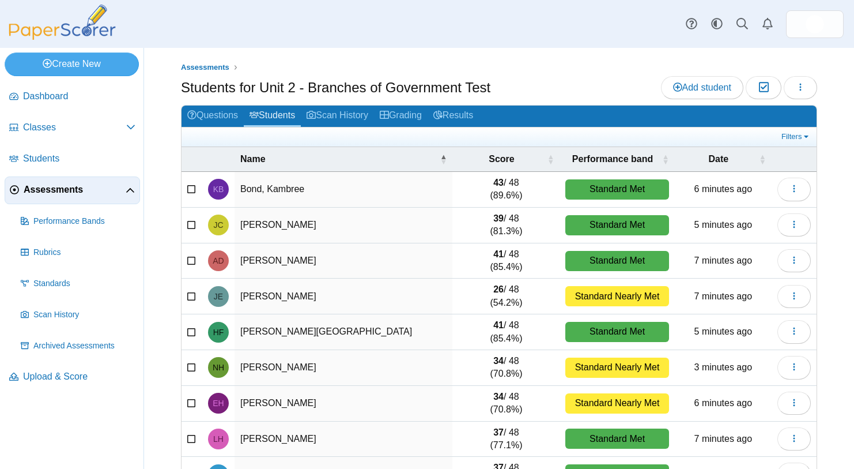  I want to click on a: Dashboard, so click(72, 97).